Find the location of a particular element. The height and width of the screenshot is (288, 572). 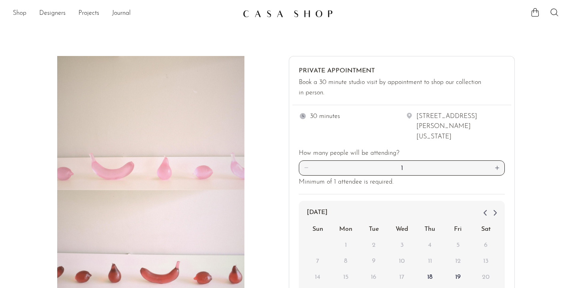

span: 19 is located at coordinates (458, 277).